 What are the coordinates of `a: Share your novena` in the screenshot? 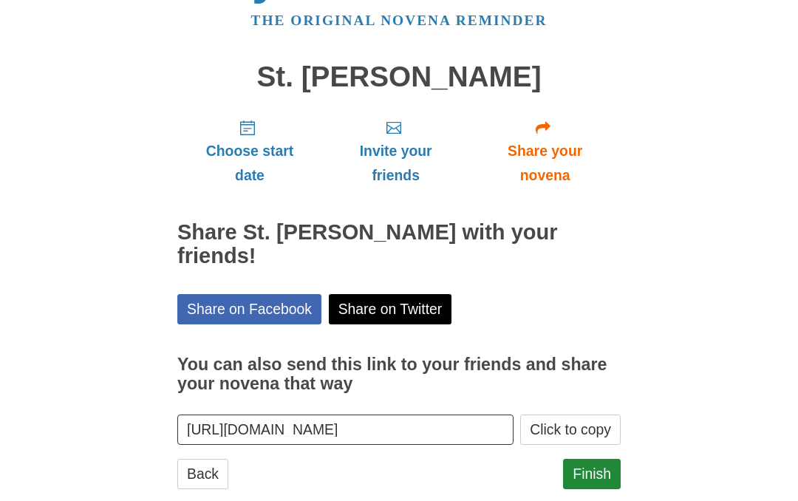 It's located at (545, 151).